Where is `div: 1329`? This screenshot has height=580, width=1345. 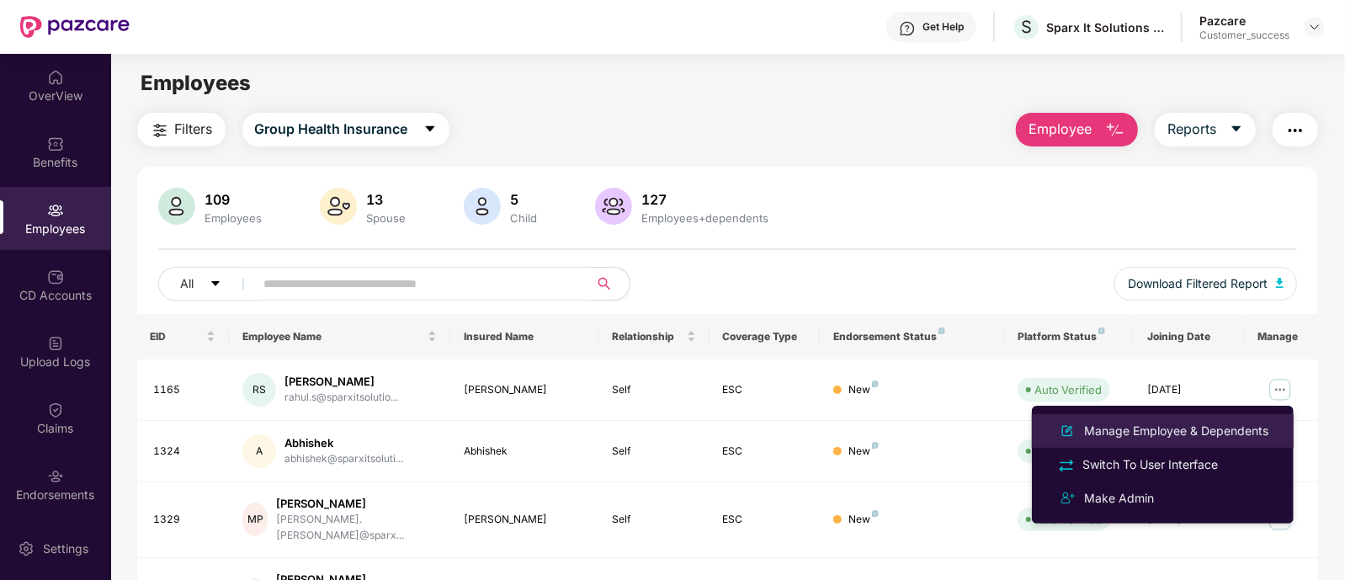
div: 1329 is located at coordinates (185, 519).